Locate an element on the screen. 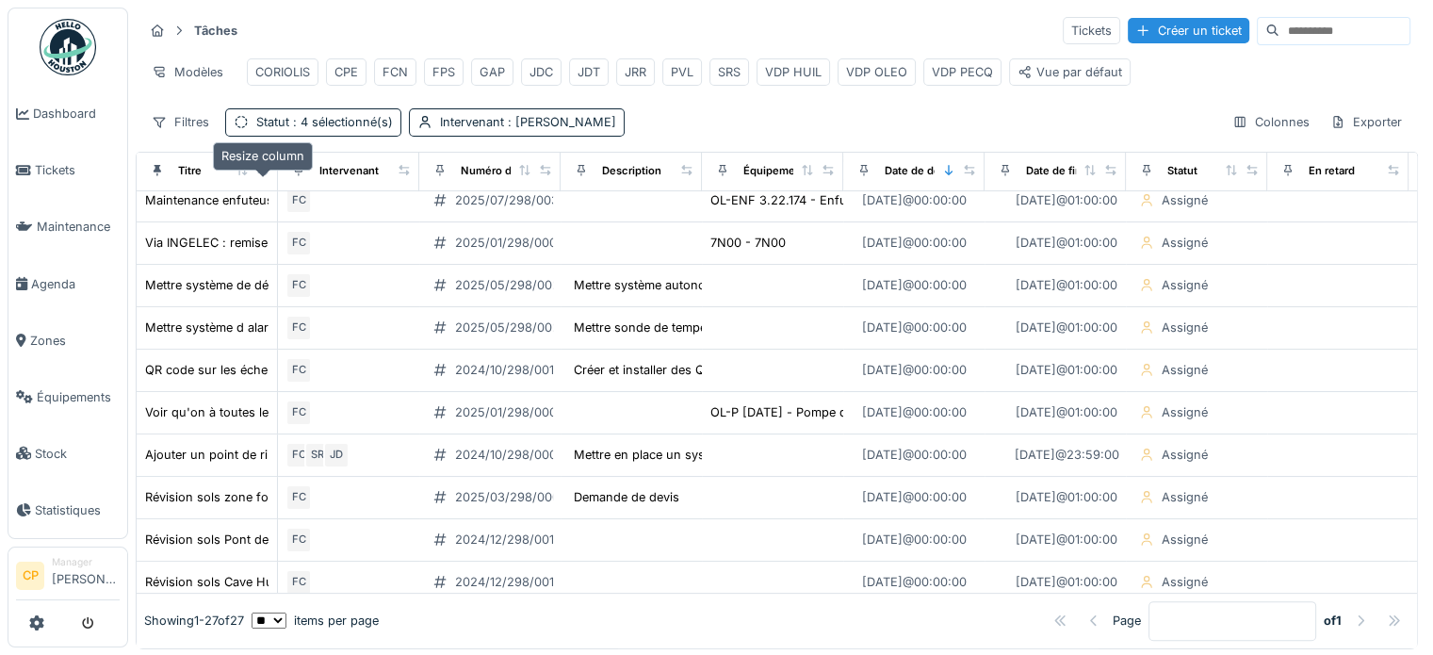 This screenshot has width=1433, height=655. a: Maintenance is located at coordinates (68, 227).